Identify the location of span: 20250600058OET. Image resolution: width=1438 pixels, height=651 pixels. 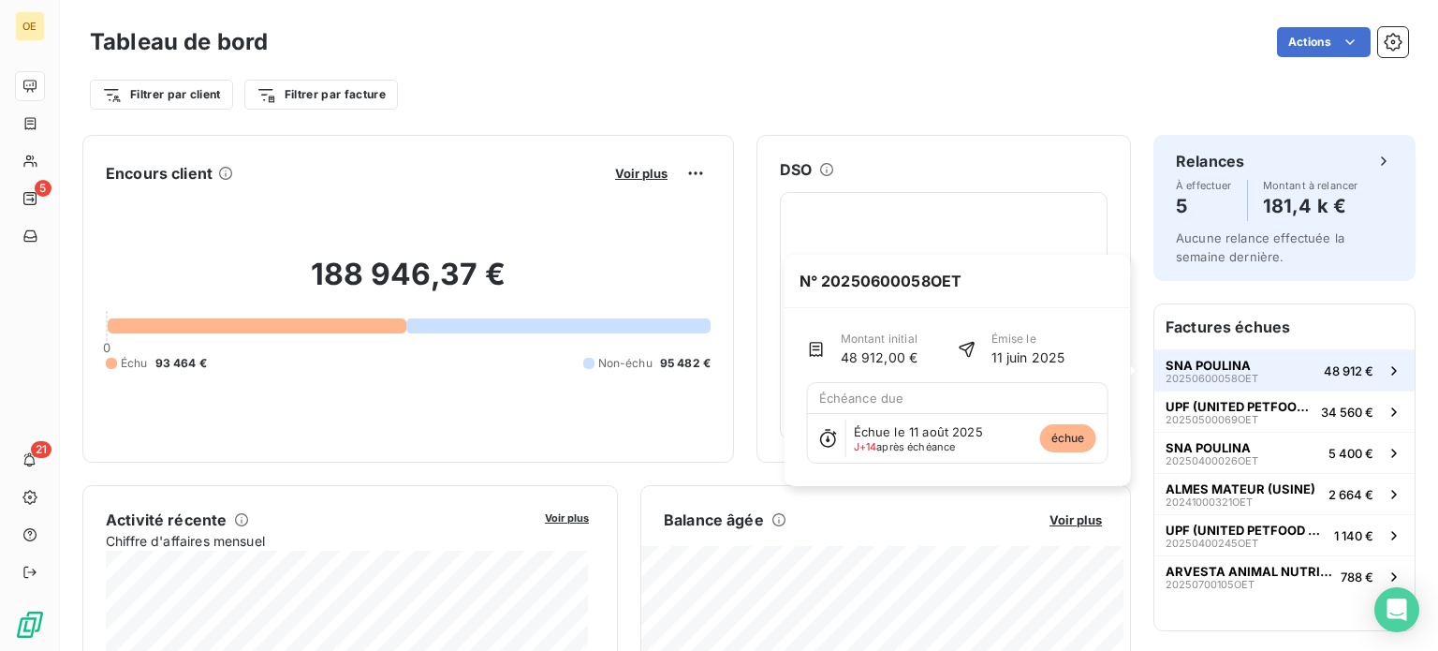
(1211, 378).